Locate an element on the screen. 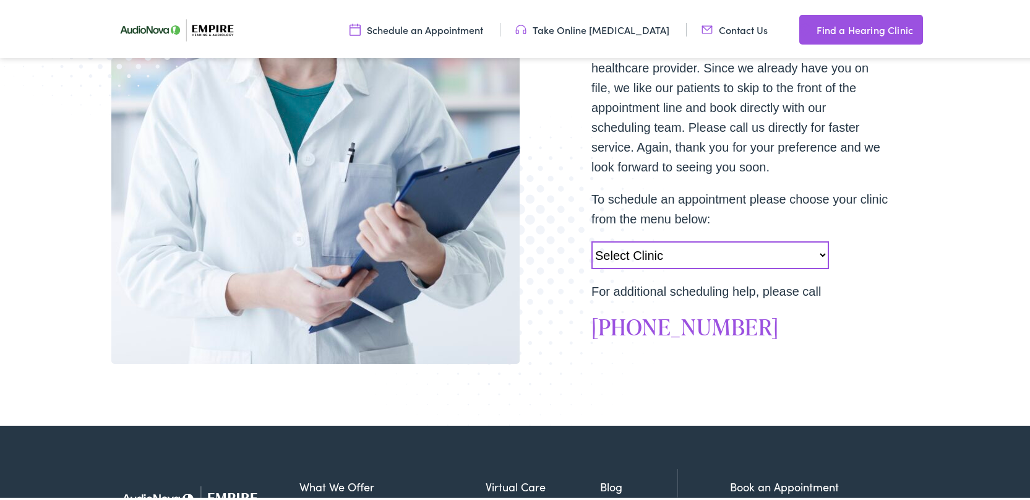 The width and height of the screenshot is (1030, 500). a: Contact Us is located at coordinates (734, 27).